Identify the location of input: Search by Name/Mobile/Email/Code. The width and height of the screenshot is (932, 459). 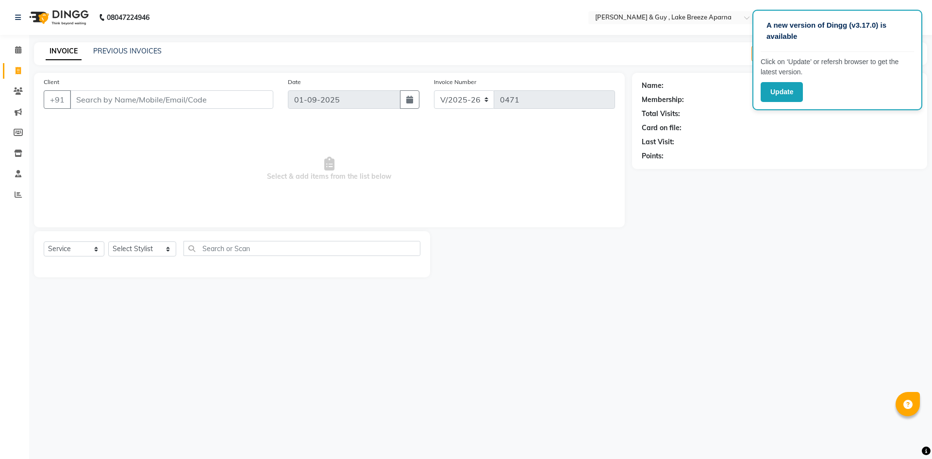
(171, 100).